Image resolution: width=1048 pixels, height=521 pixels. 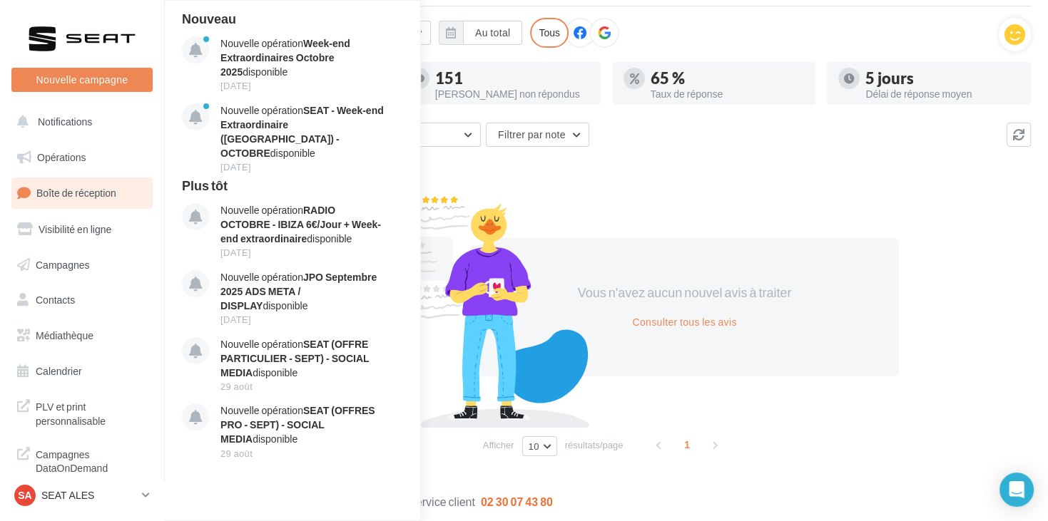 What do you see at coordinates (64, 335) in the screenshot?
I see `span: Médiathèque` at bounding box center [64, 335].